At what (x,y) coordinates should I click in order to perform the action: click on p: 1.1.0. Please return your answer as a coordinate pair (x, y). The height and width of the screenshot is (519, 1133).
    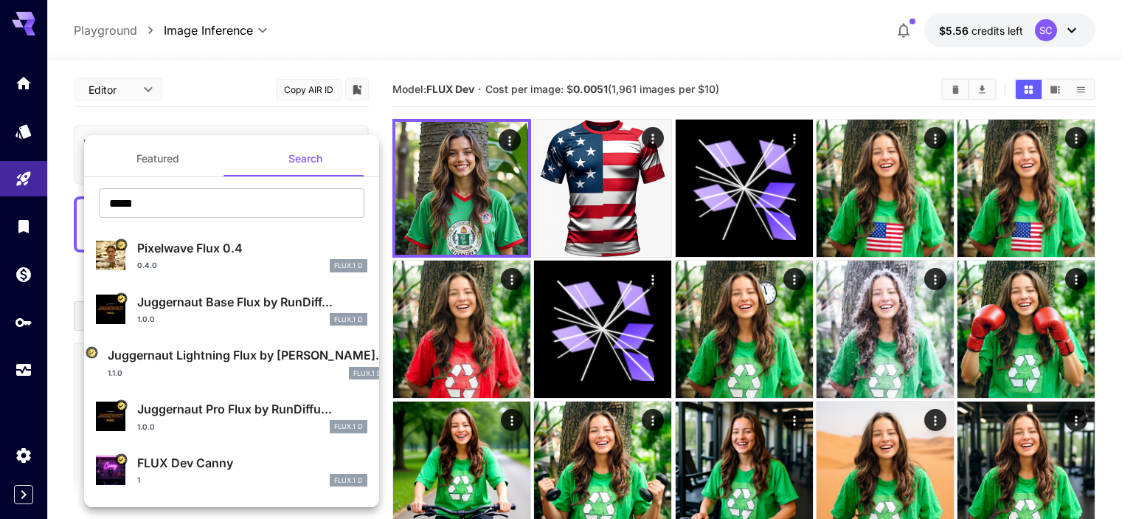
    Looking at the image, I should click on (115, 372).